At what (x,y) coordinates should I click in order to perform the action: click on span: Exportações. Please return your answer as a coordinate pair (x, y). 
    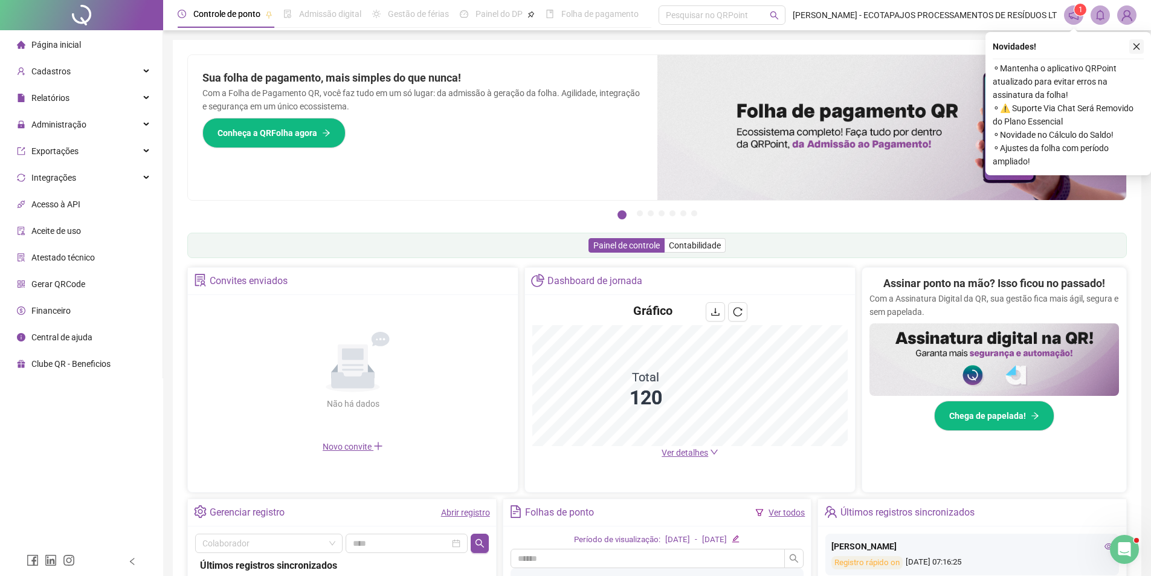
    Looking at the image, I should click on (55, 151).